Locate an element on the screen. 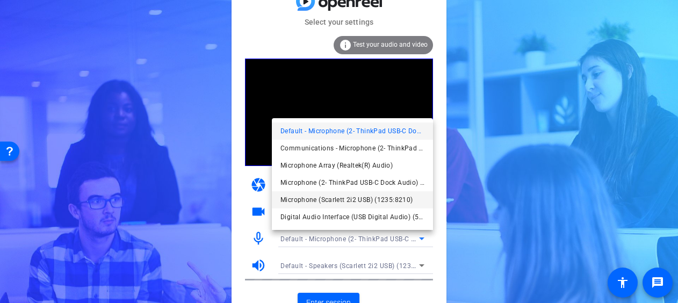  span: Communications - Microphone (2- ThinkPad USB-C Dock Audio) (17ef:3063) is located at coordinates (353, 148).